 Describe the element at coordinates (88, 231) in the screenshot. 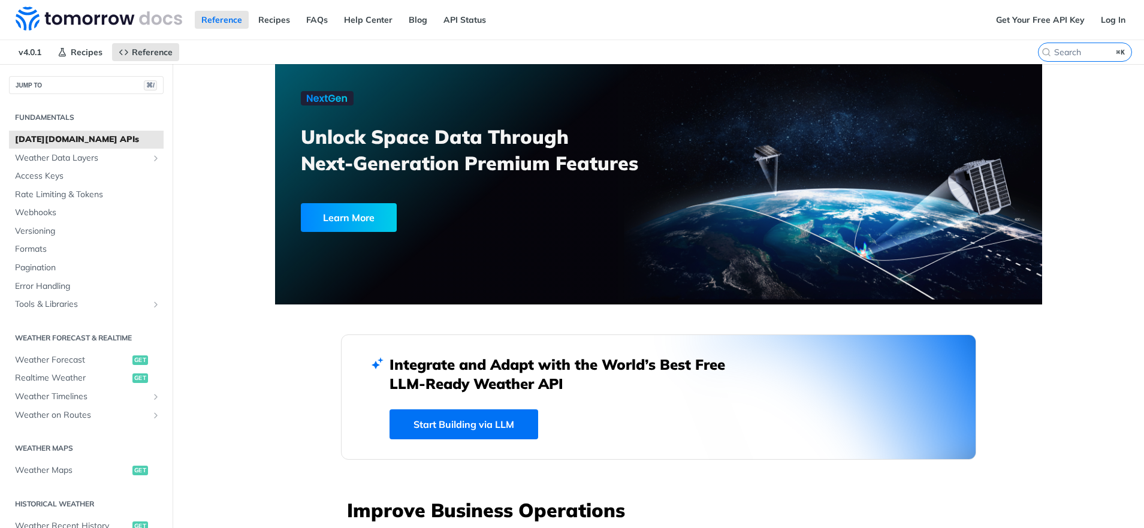

I see `span: Versioning` at that location.